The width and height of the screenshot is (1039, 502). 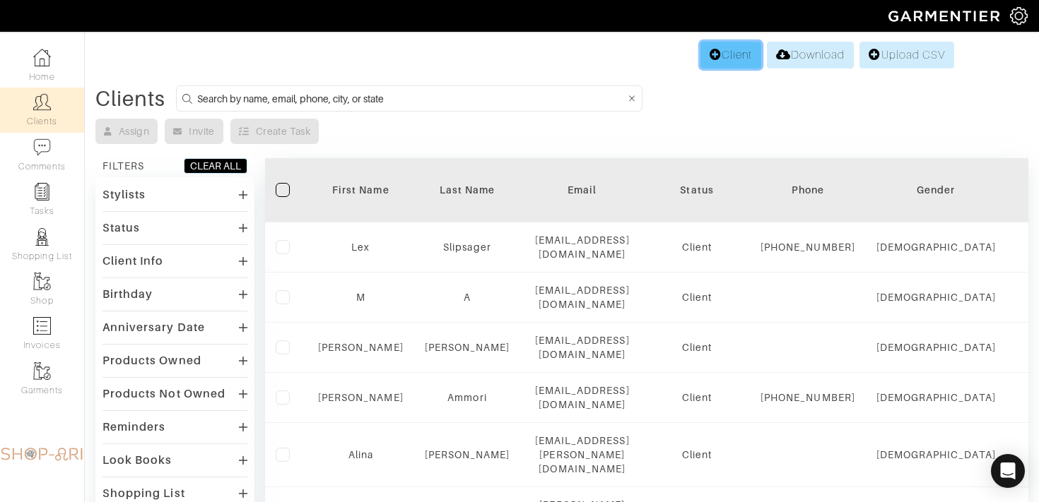 I want to click on a: Ammori, so click(x=466, y=398).